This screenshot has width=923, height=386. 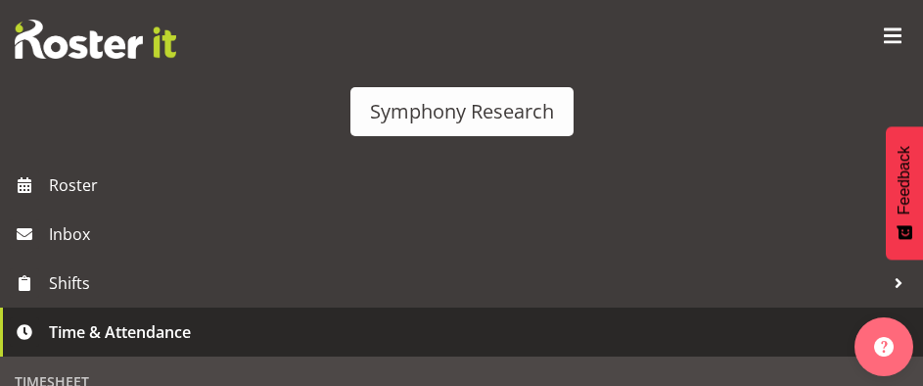 What do you see at coordinates (904, 193) in the screenshot?
I see `button: Feedback - Show survey` at bounding box center [904, 193].